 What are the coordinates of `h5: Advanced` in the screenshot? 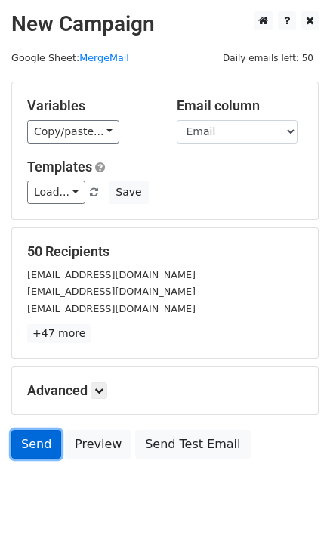 It's located at (165, 390).